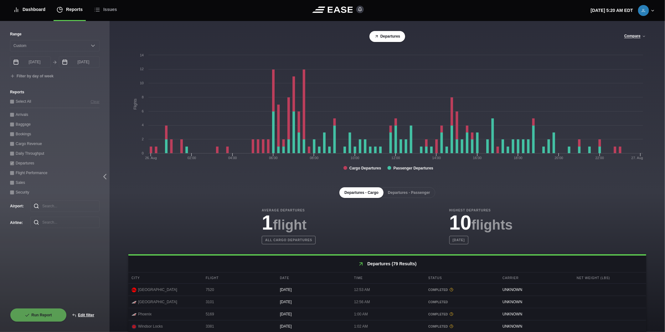 The height and width of the screenshot is (332, 665). I want to click on button: Departures - Cargo, so click(361, 193).